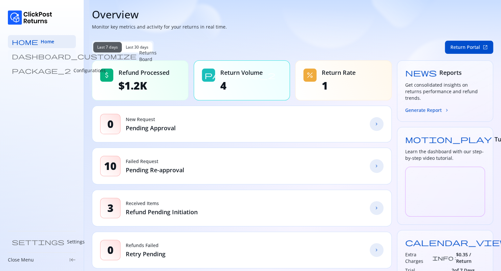  I want to click on span: news, so click(421, 72).